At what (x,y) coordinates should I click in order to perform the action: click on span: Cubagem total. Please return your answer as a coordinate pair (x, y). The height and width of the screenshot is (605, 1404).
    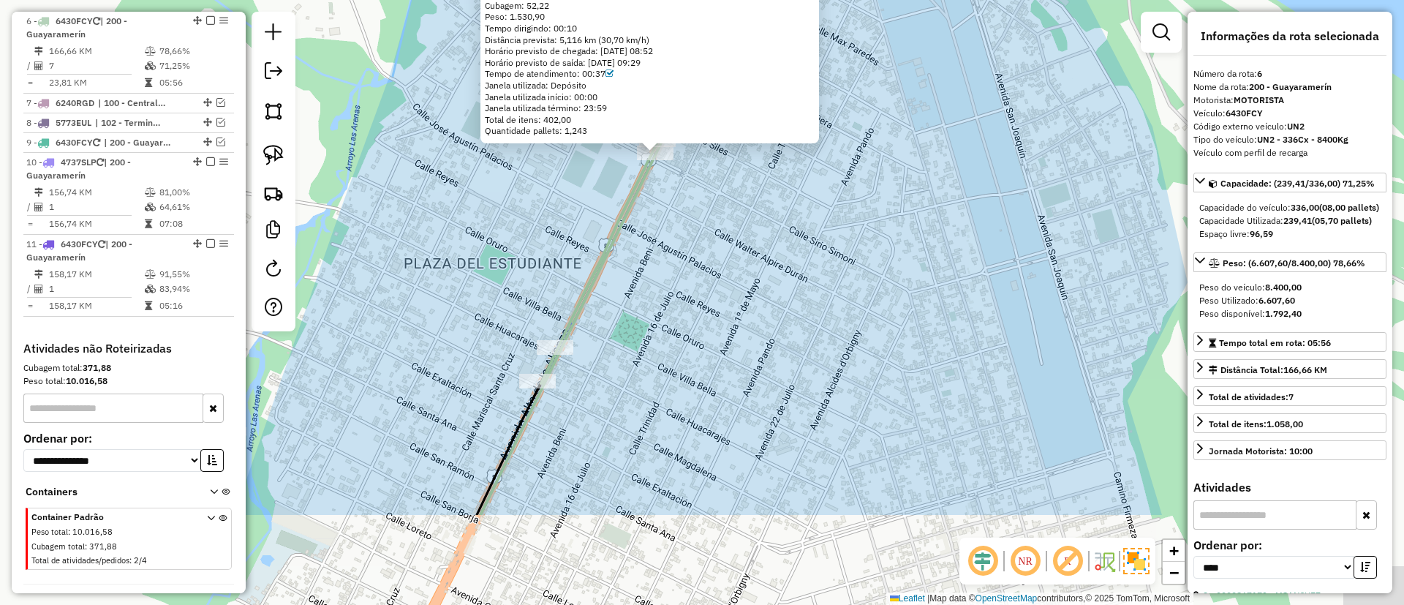
    Looking at the image, I should click on (58, 546).